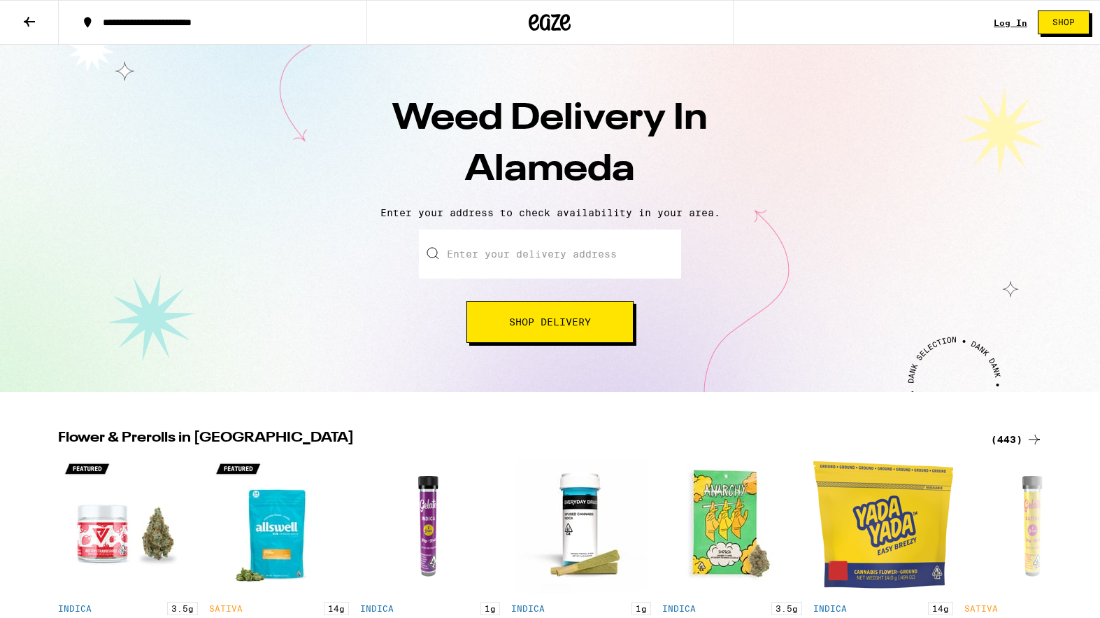 This screenshot has width=1100, height=618. I want to click on span: Alameda, so click(550, 170).